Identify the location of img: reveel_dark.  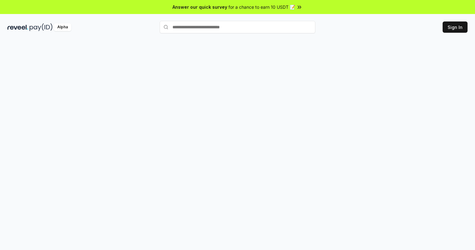
(18, 27).